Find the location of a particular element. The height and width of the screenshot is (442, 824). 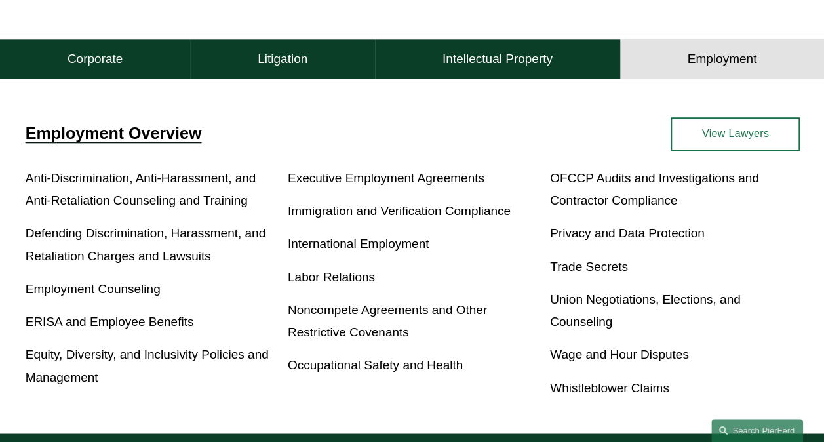

a: Equity, Diversity, and Inclusivity Policies and Management is located at coordinates (147, 365).